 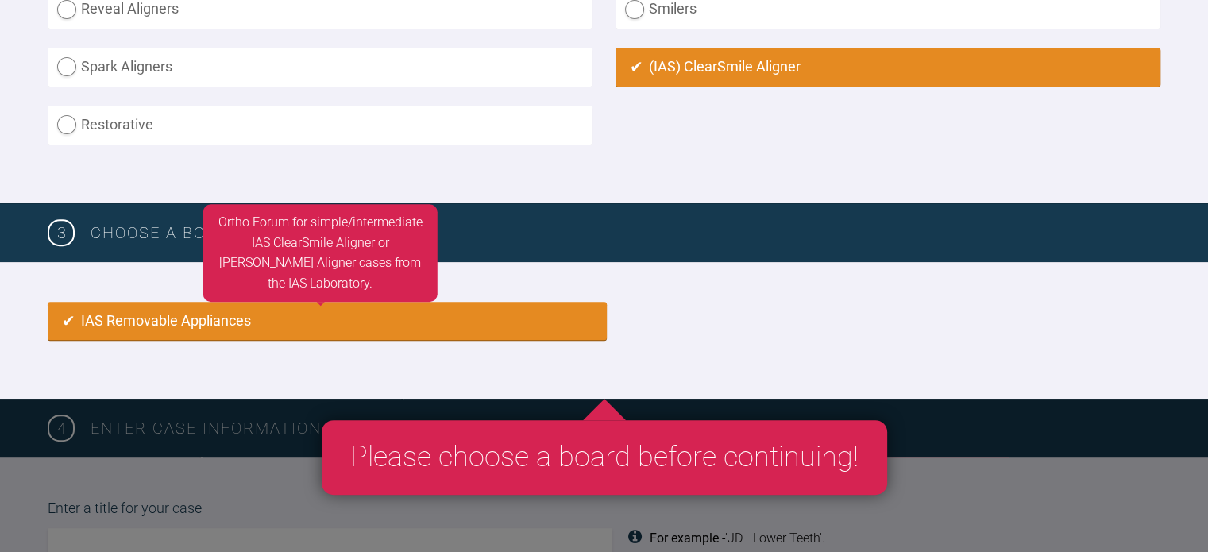 What do you see at coordinates (320, 125) in the screenshot?
I see `label: Restorative` at bounding box center [320, 125].